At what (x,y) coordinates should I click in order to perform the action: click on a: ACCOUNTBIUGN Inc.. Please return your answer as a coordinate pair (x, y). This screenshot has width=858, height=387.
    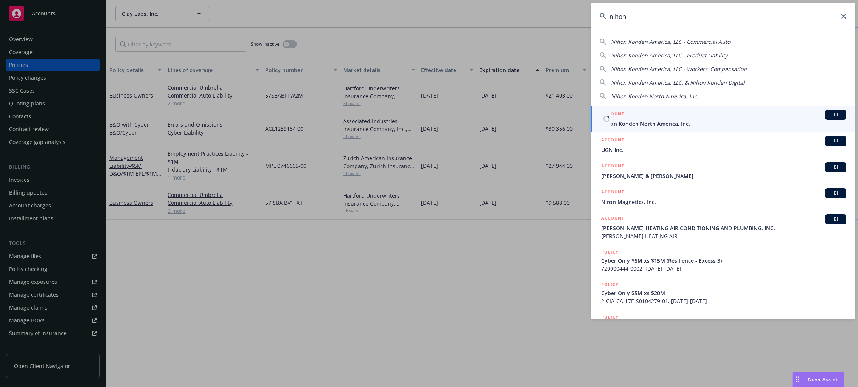
    Looking at the image, I should click on (723, 145).